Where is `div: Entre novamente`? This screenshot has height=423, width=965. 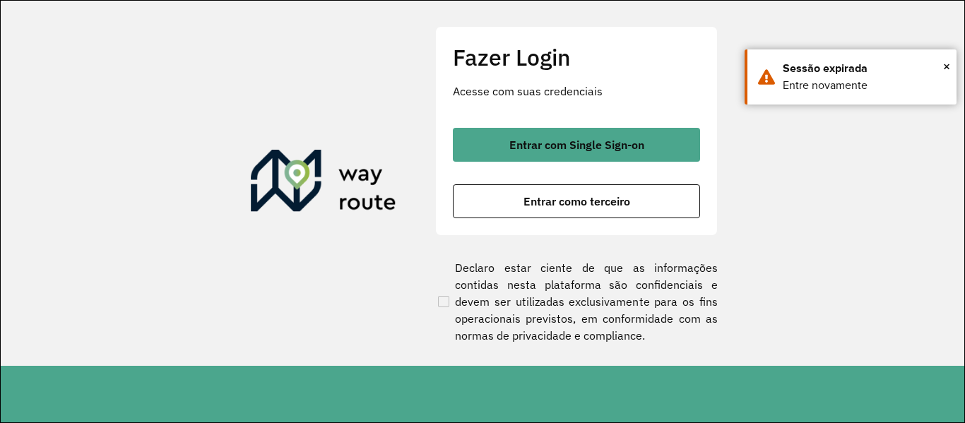
div: Entre novamente is located at coordinates (864, 86).